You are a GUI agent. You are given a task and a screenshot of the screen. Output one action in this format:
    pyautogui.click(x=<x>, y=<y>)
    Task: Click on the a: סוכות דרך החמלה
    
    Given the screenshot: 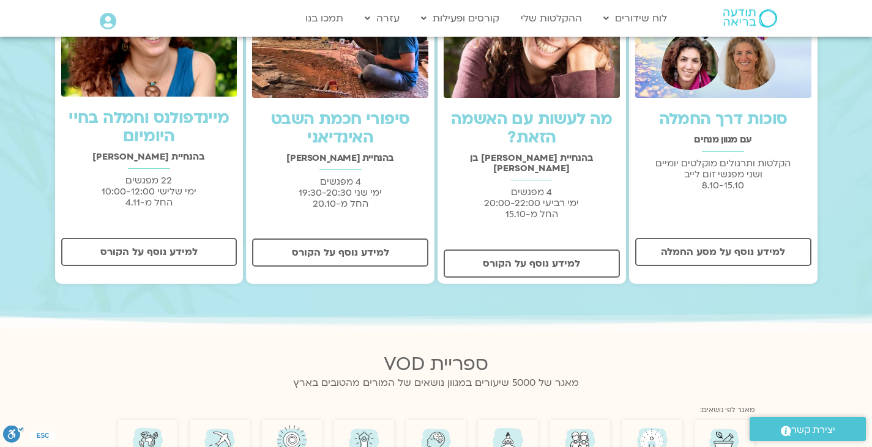 What is the action you would take?
    pyautogui.click(x=723, y=119)
    